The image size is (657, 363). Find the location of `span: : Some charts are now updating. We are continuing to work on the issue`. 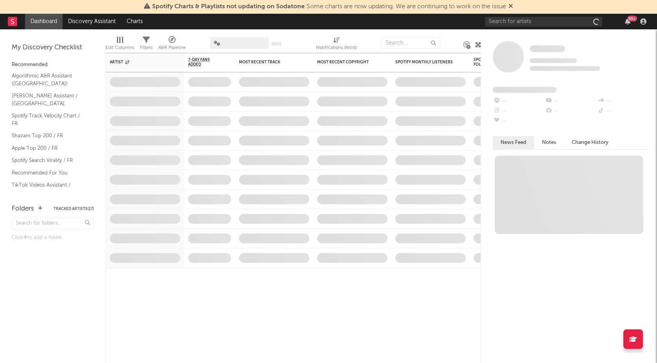

span: : Some charts are now updating. We are continuing to work on the issue is located at coordinates (329, 7).